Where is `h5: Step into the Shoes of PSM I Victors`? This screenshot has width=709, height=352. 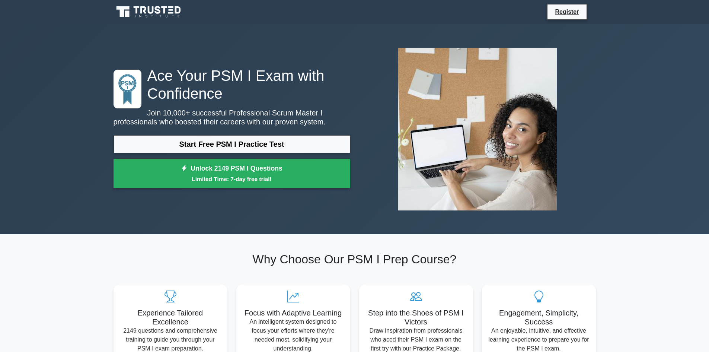 h5: Step into the Shoes of PSM I Victors is located at coordinates (416, 317).